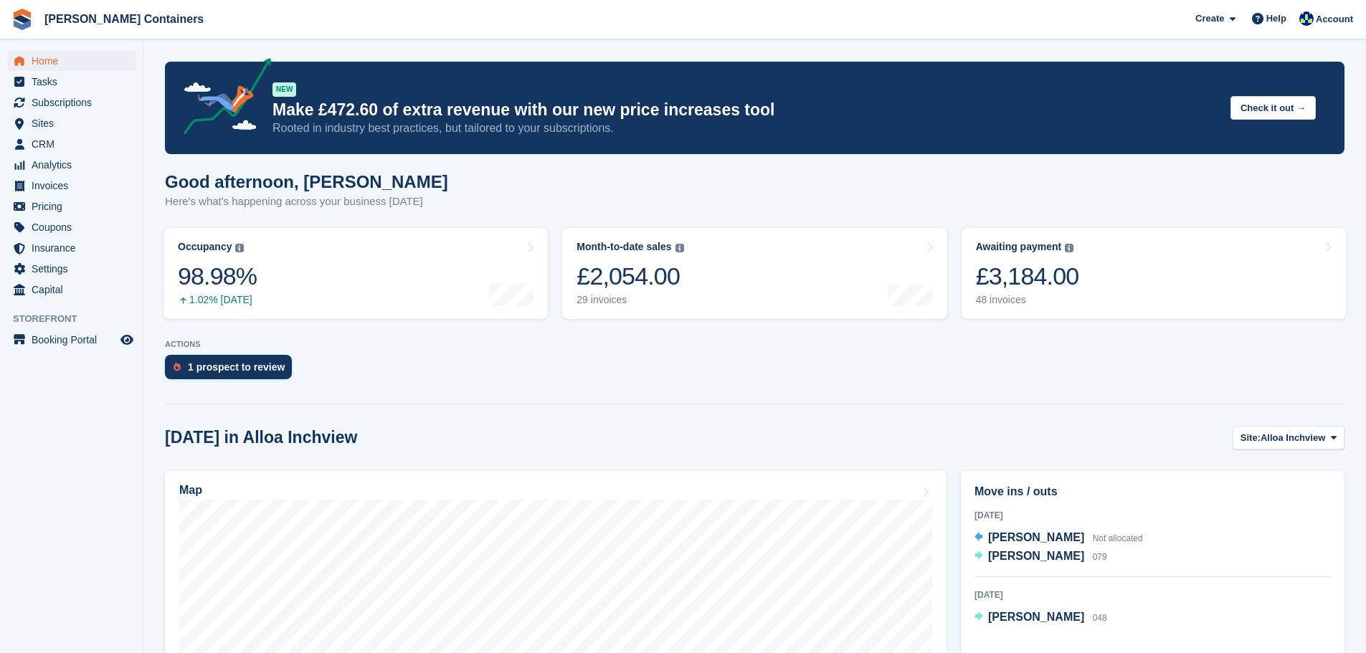  Describe the element at coordinates (177, 367) in the screenshot. I see `img: prospect-51fa495bee0391a8d652442698ab0144808aea92771e9ea1ae160a38d050c398.svg` at that location.